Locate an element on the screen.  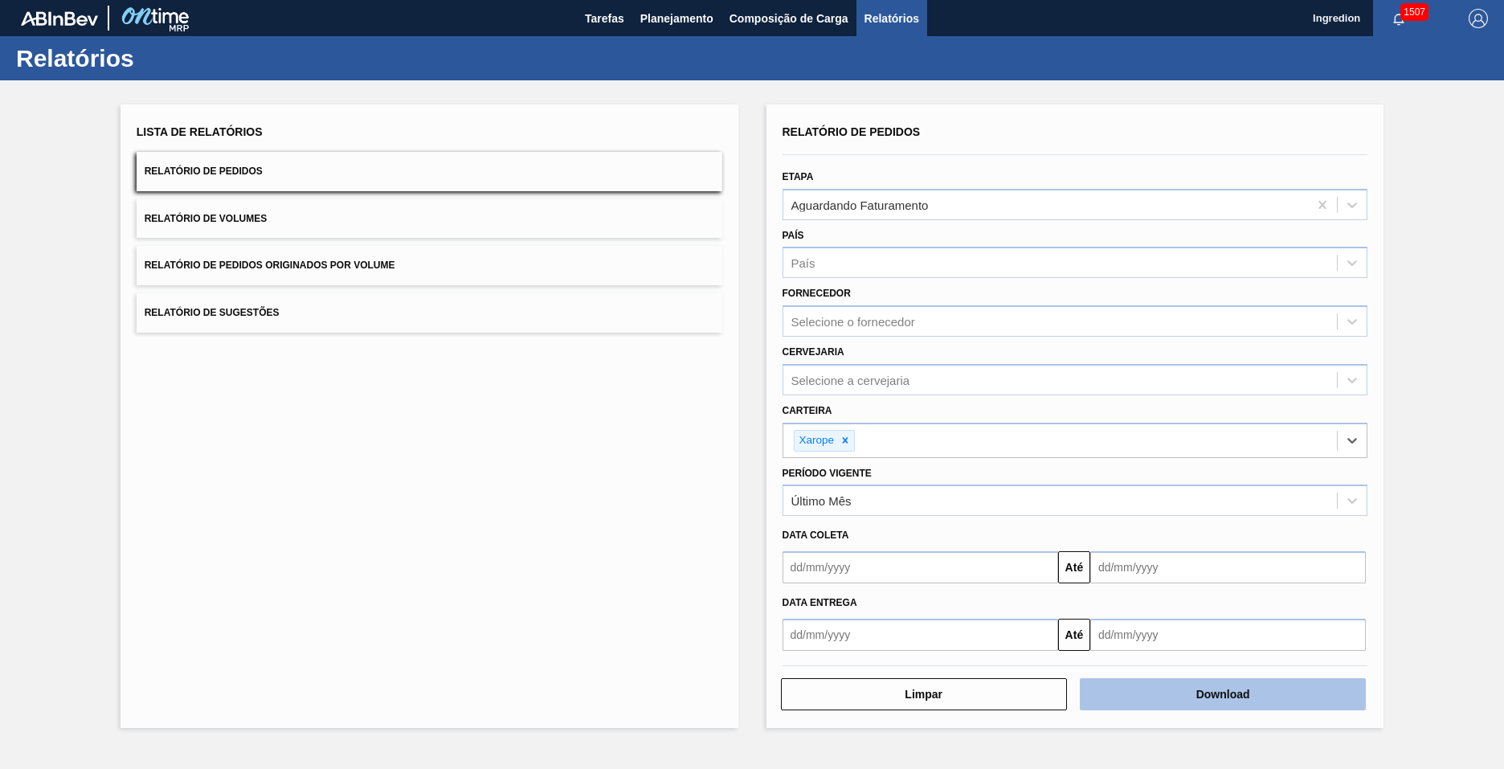
span: Data entrega is located at coordinates (820, 603).